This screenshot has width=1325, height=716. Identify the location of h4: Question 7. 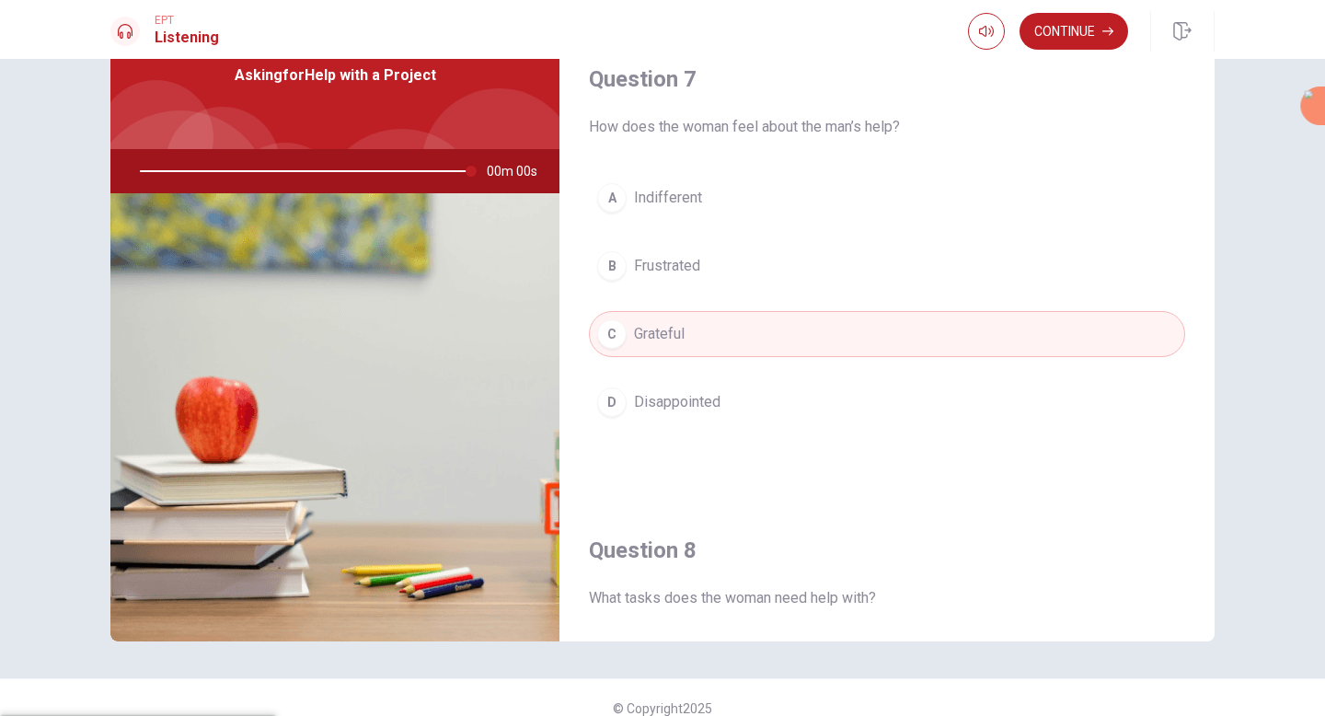
(887, 79).